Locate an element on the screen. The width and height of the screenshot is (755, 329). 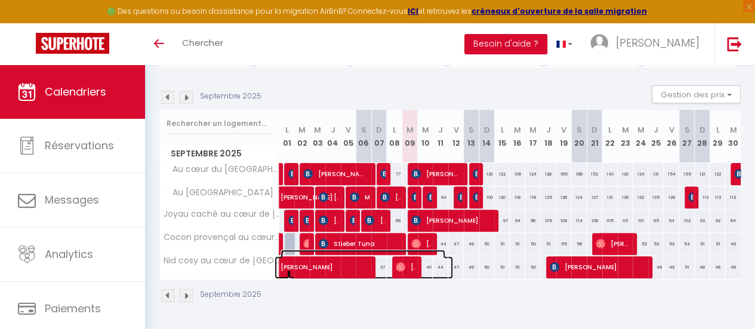
th: 25 is located at coordinates (656, 136).